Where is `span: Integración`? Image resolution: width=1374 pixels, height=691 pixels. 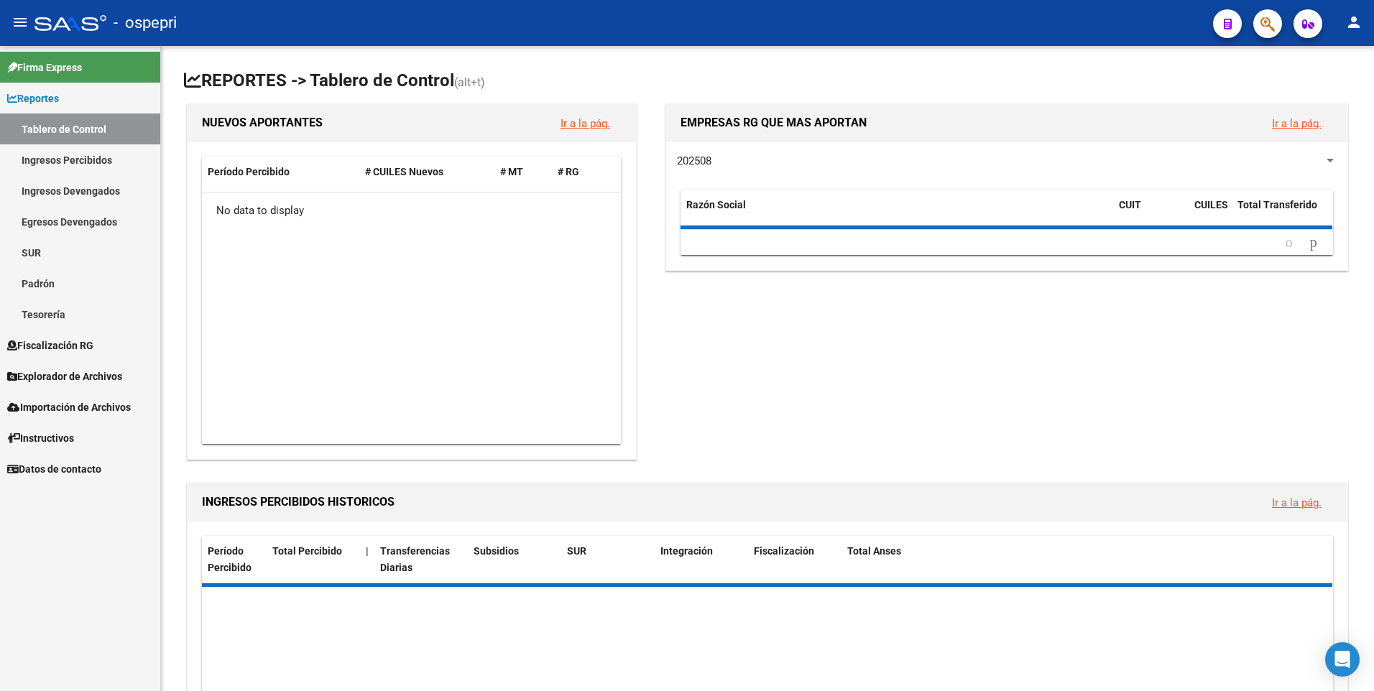 span: Integración is located at coordinates (686, 551).